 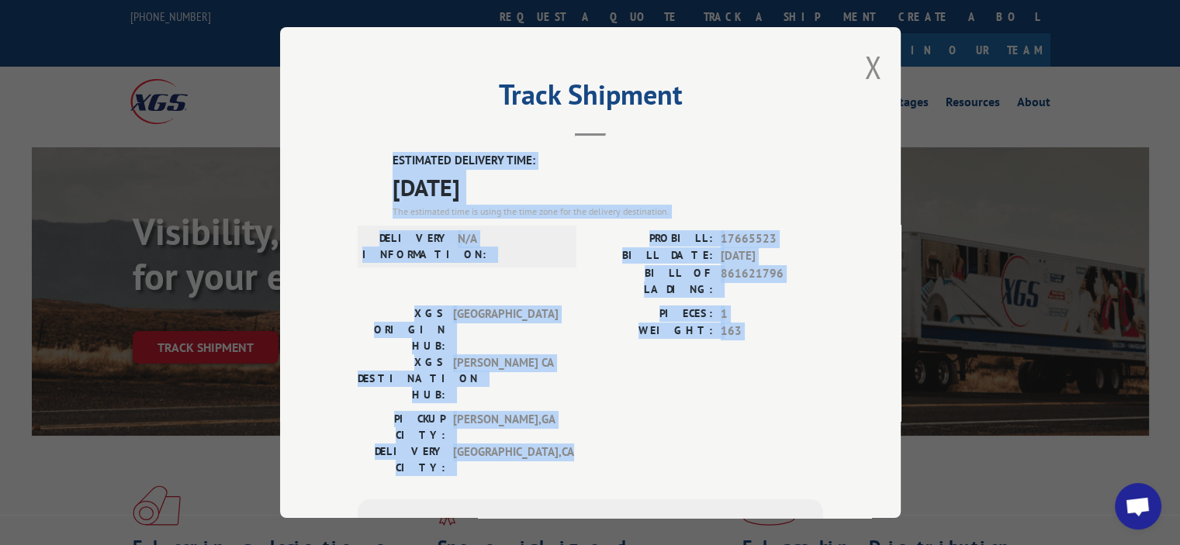 I want to click on label: WEIGHT:, so click(x=652, y=331).